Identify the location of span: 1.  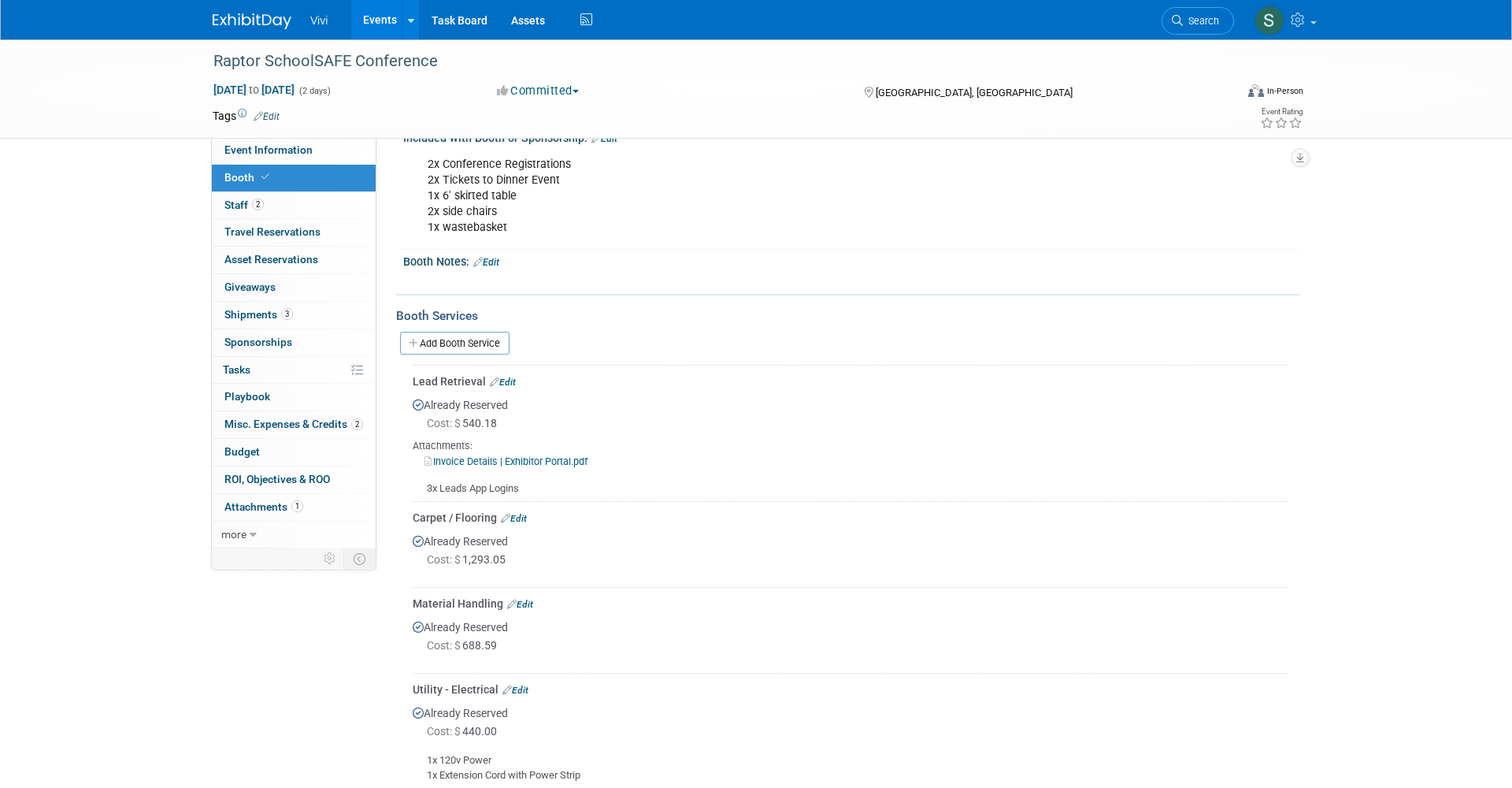
(297, 505).